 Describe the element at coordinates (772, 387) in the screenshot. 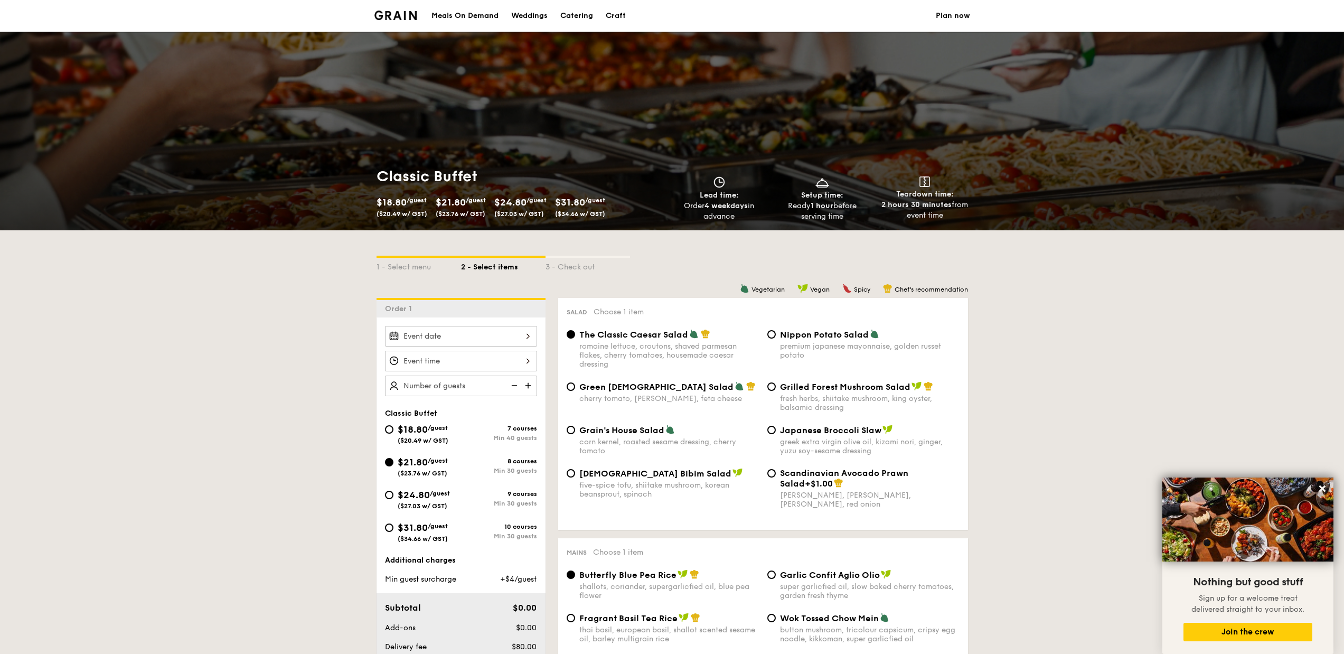

I see `input: Grilled Forest Mushroom Saladfresh herbs, shiitake mushroom, king oyster, balsamic dressing` at that location.